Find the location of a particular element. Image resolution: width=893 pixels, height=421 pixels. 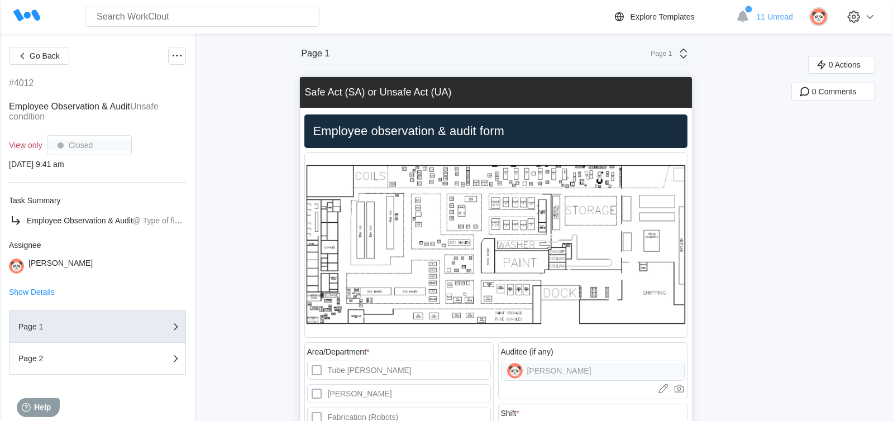

a: Employee Observation & Audit@ Type of finding is located at coordinates (97, 221).